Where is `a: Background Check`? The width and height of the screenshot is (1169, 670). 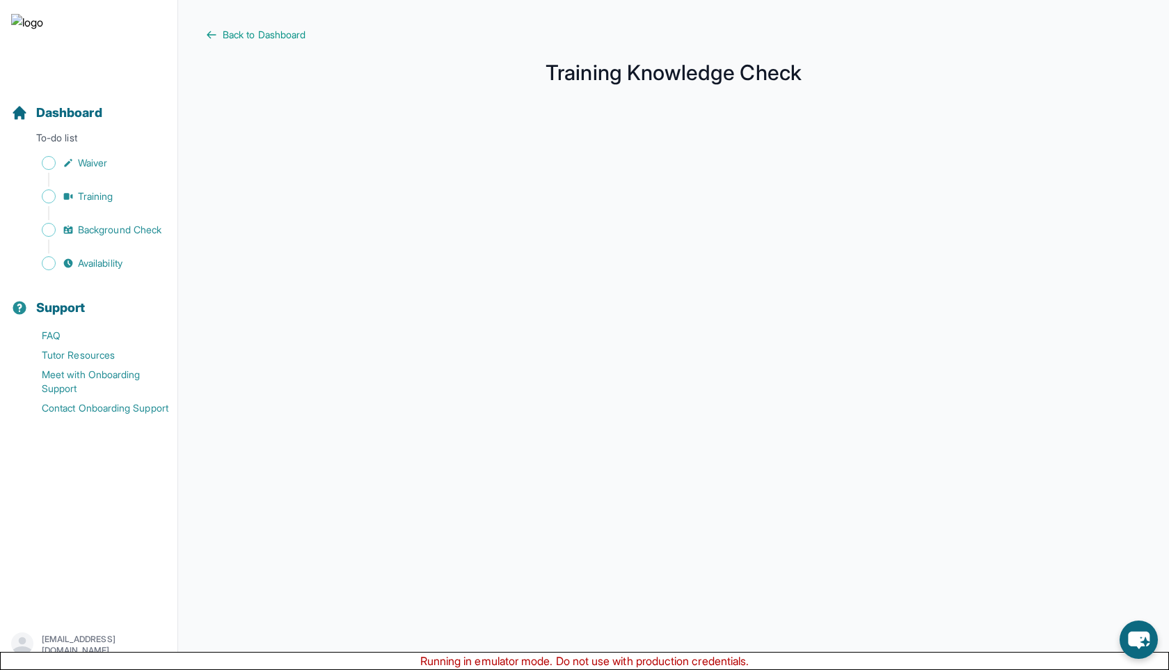
a: Background Check is located at coordinates (94, 230).